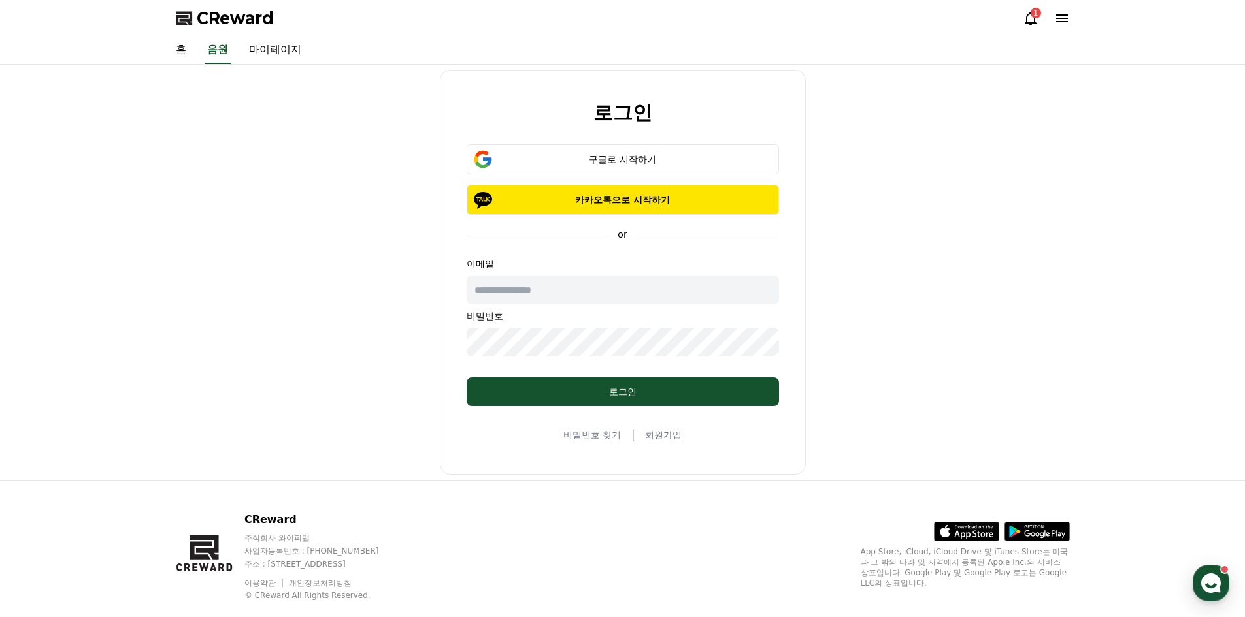 This screenshot has width=1245, height=617. What do you see at coordinates (623, 264) in the screenshot?
I see `p: 이메일` at bounding box center [623, 264].